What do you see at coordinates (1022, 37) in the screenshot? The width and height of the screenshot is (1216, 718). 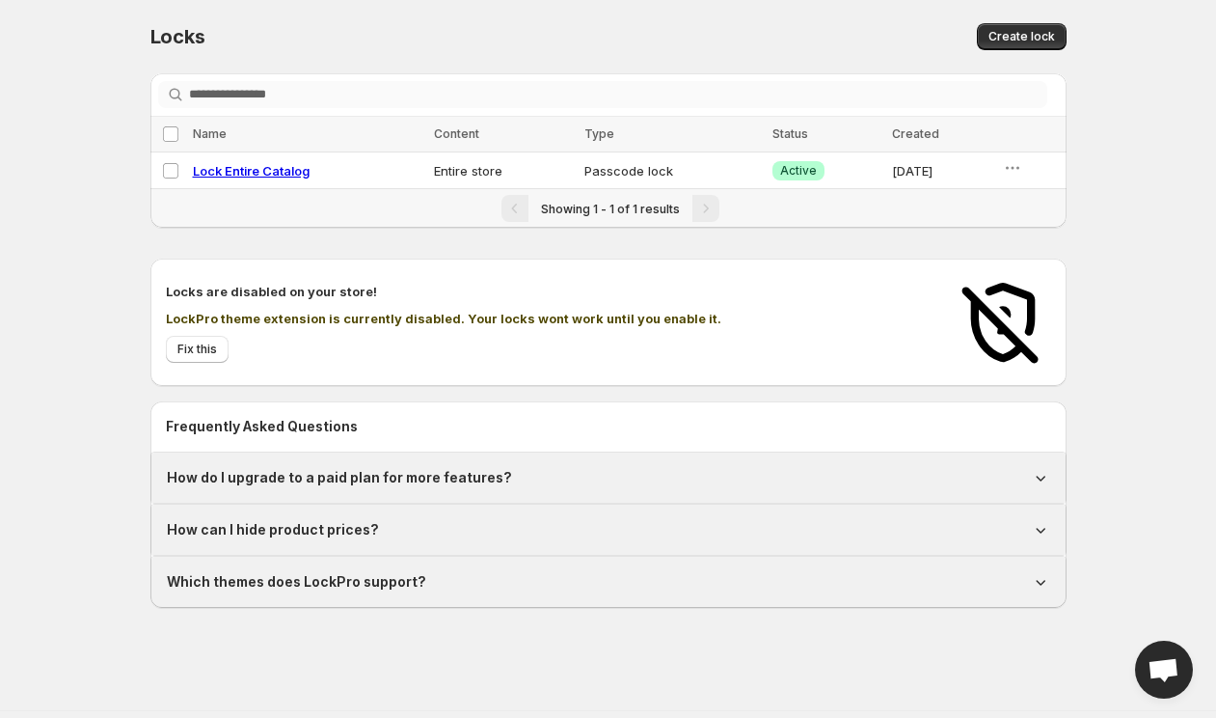 I see `button: Create lock` at bounding box center [1022, 37].